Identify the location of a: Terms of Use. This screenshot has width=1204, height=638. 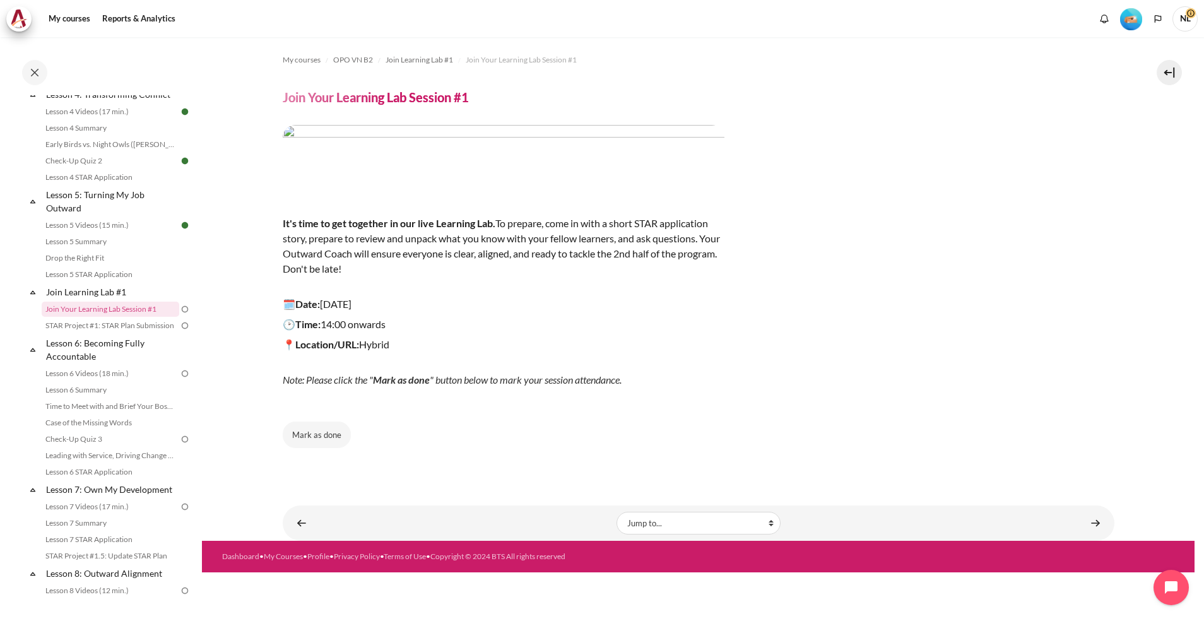
(404, 556).